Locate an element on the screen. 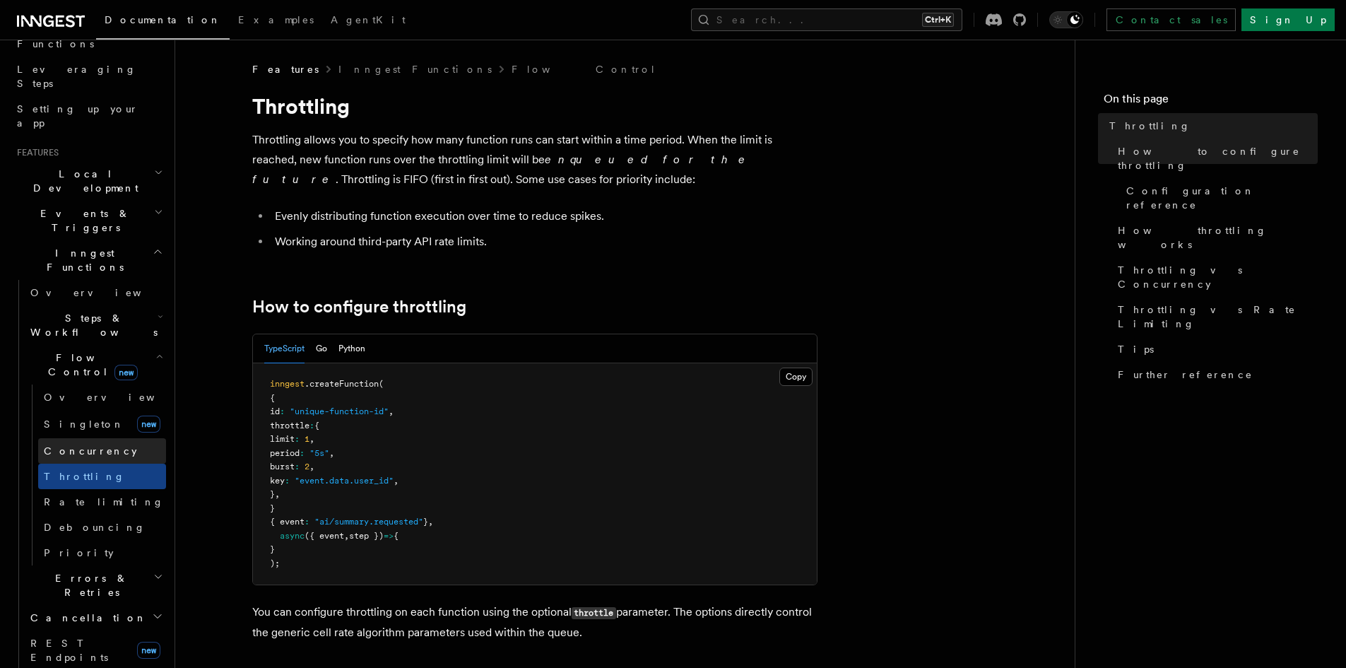  button: Python is located at coordinates (352, 348).